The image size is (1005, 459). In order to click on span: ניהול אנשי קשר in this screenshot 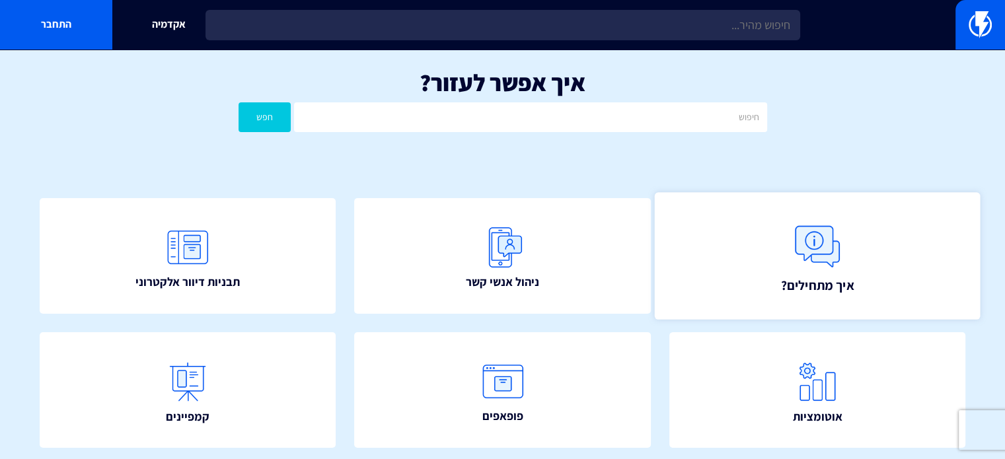, I will do `click(502, 282)`.